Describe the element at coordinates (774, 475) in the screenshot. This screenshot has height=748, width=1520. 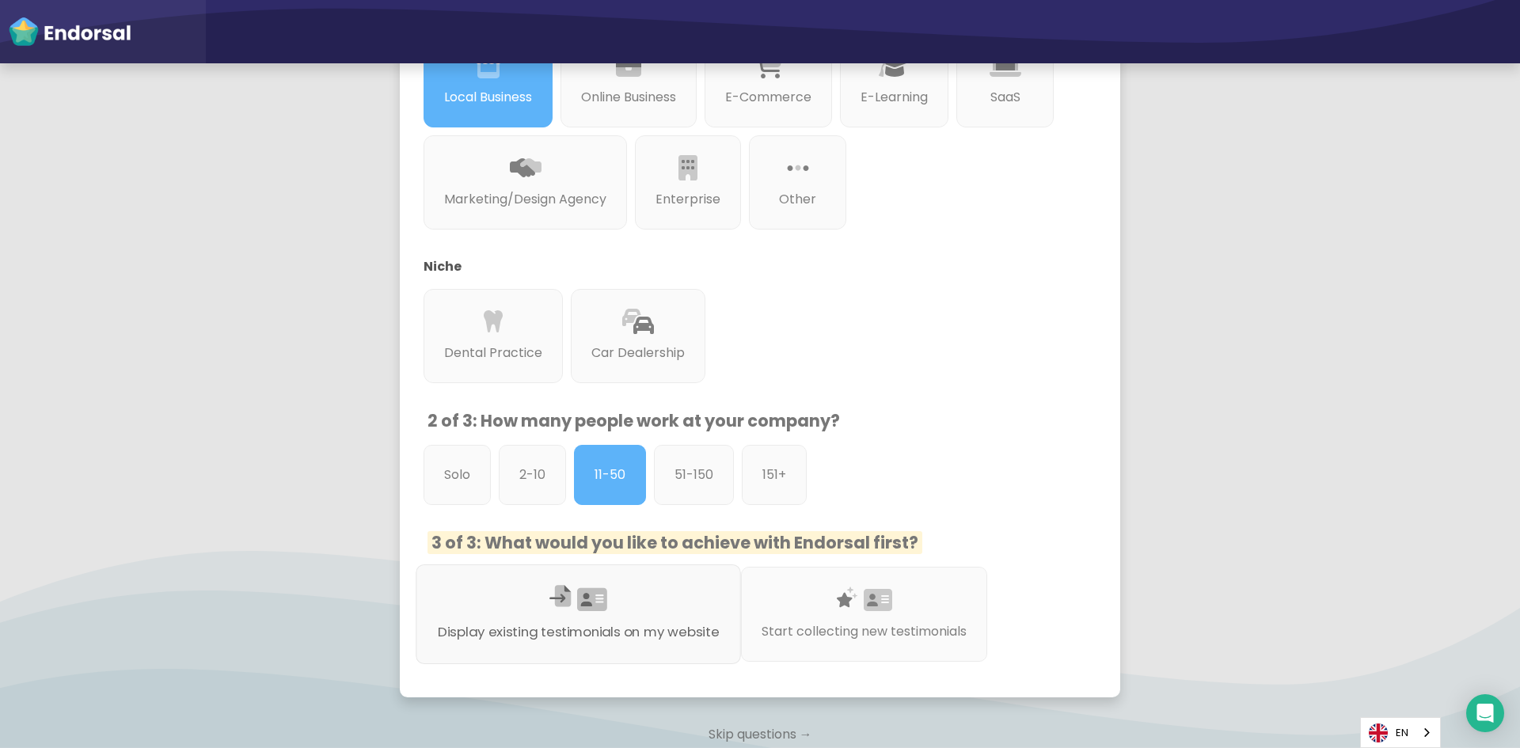
I see `p: 151+` at that location.